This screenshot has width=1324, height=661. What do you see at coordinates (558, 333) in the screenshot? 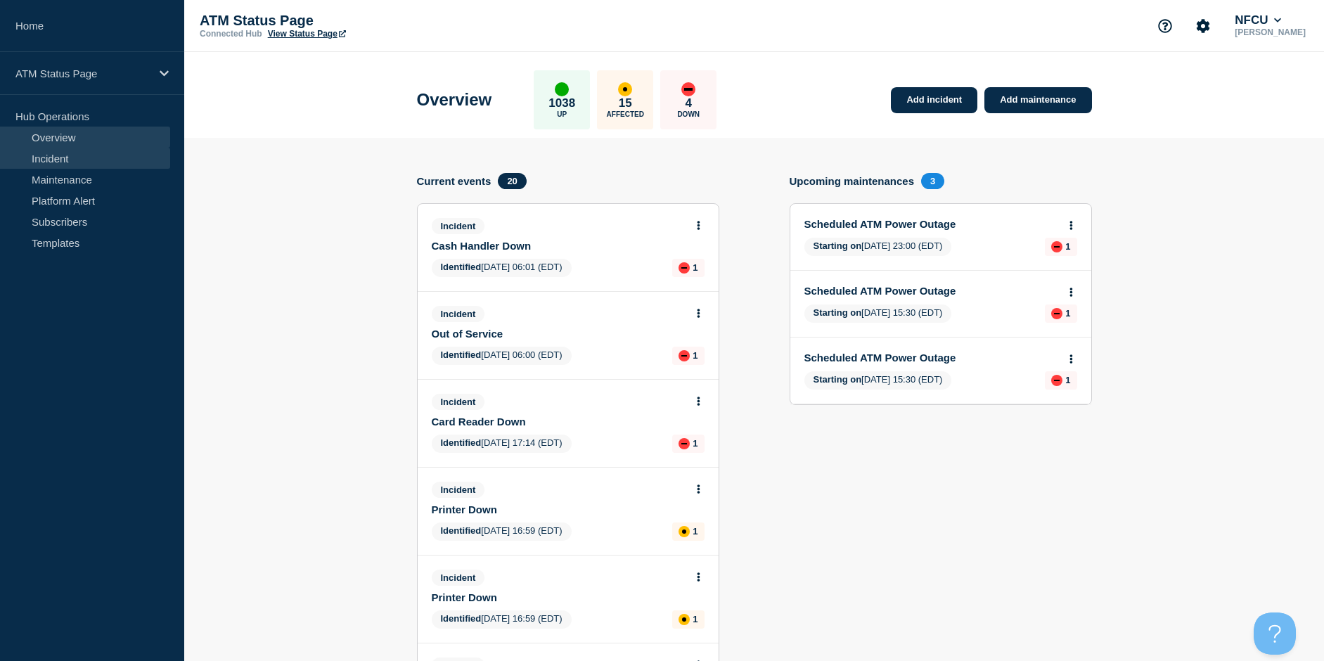
I see `a: Out of Service` at bounding box center [558, 333].